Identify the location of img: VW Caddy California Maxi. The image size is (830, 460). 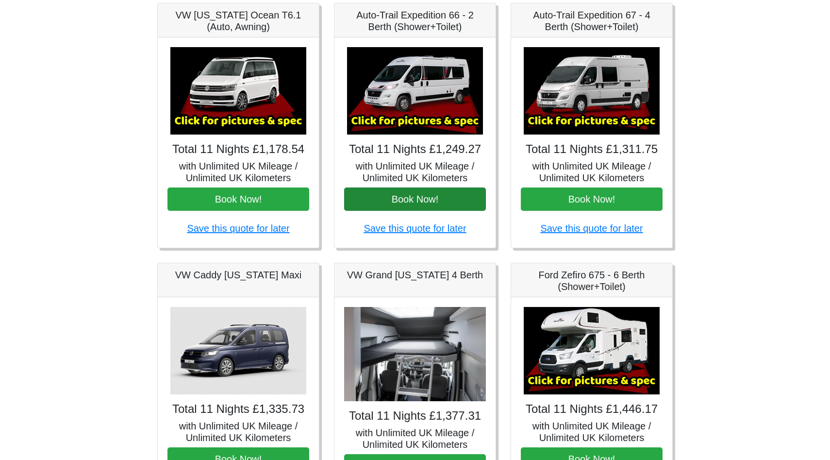
(238, 351).